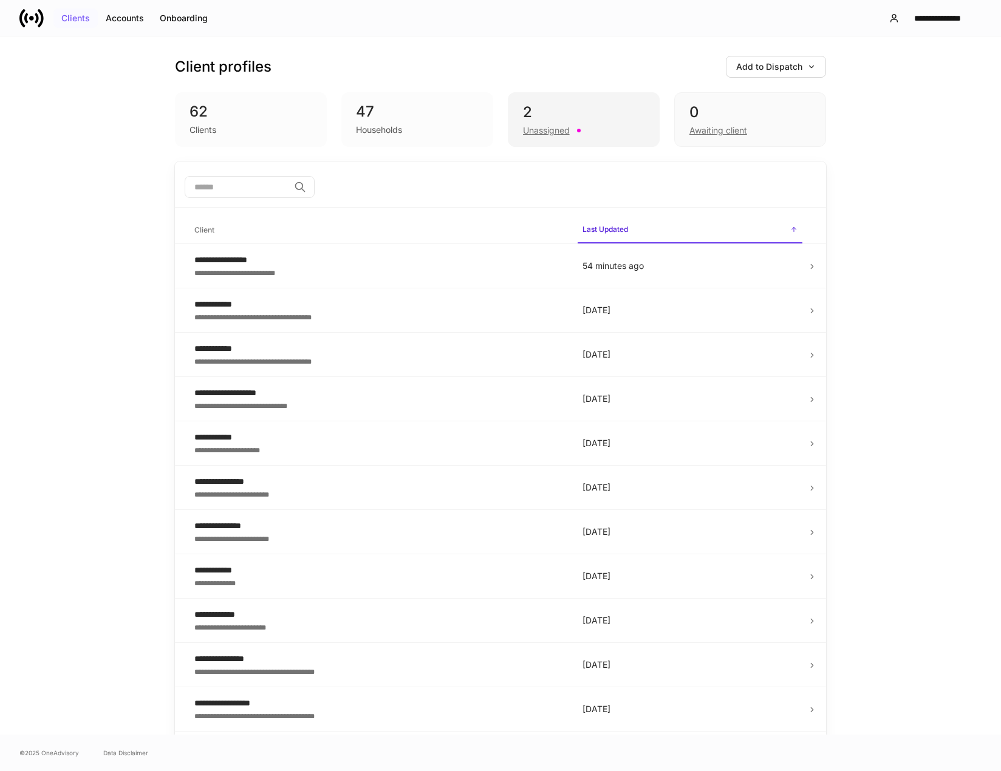 Image resolution: width=1001 pixels, height=771 pixels. Describe the element at coordinates (126, 753) in the screenshot. I see `a: Data Disclaimer` at that location.